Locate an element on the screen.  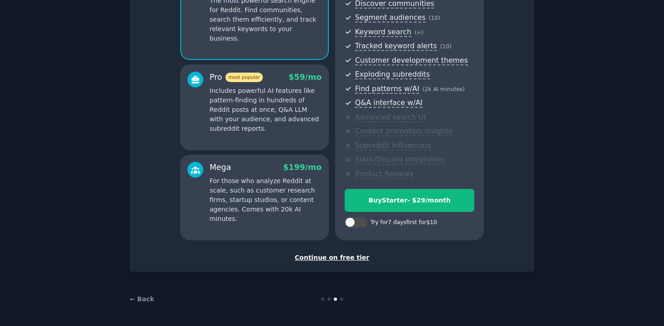
span: Tracked keyword alerts is located at coordinates (396, 46).